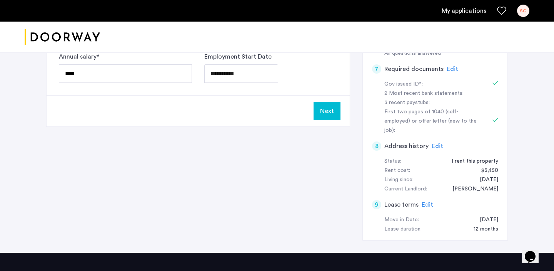 This screenshot has width=554, height=271. I want to click on img: logo, so click(62, 37).